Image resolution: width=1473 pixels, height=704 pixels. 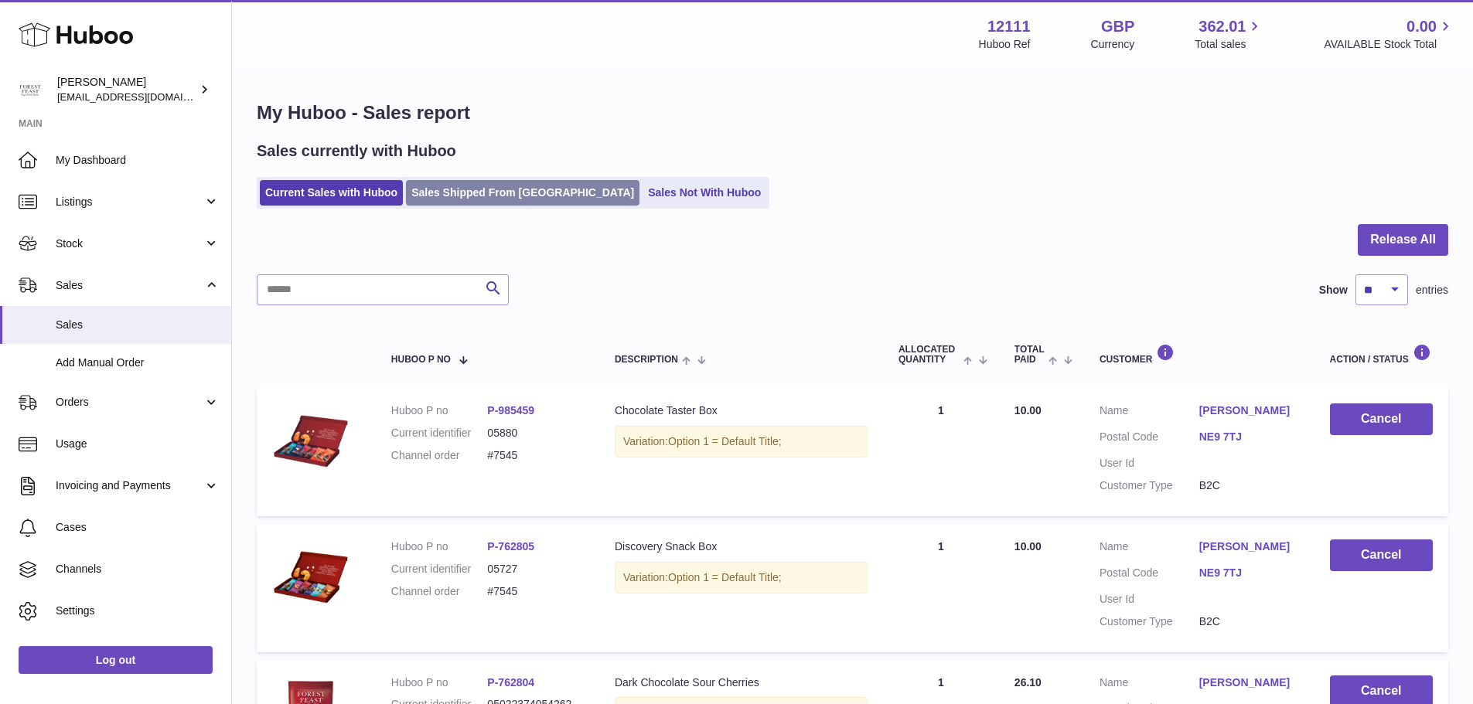 What do you see at coordinates (741, 683) in the screenshot?
I see `div: Dark Chocolate Sour Cherries` at bounding box center [741, 683].